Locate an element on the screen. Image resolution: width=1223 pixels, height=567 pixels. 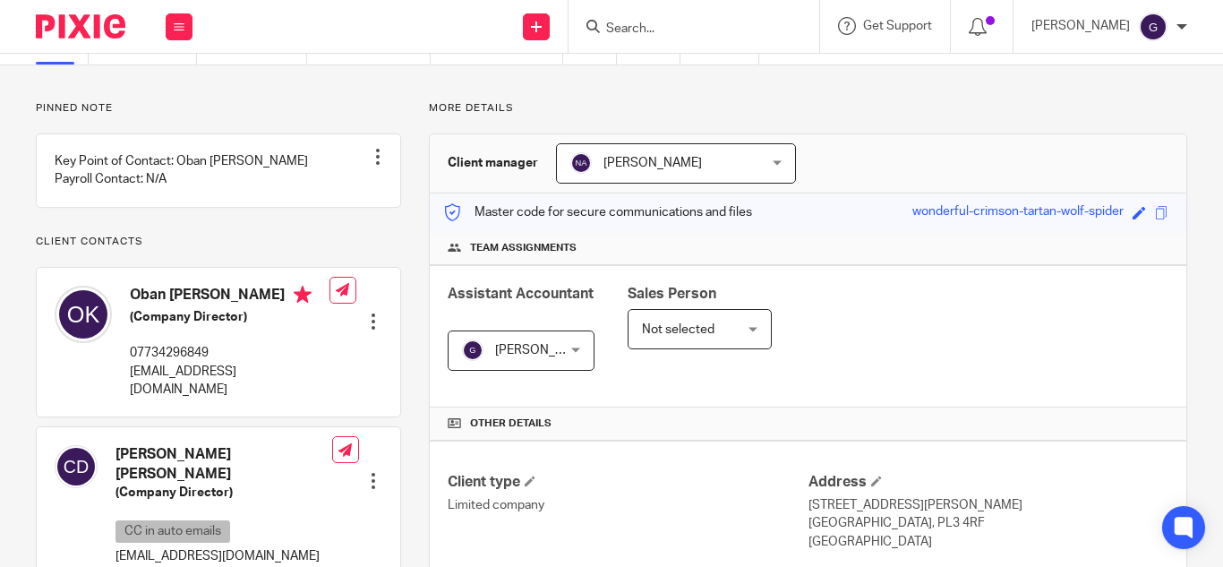
div: wonderful-crimson-tartan-wolf-spider is located at coordinates (1018, 212).